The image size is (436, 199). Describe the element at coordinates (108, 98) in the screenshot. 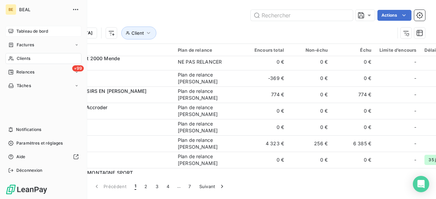

I see `span: 0ABLOISIRS` at that location.